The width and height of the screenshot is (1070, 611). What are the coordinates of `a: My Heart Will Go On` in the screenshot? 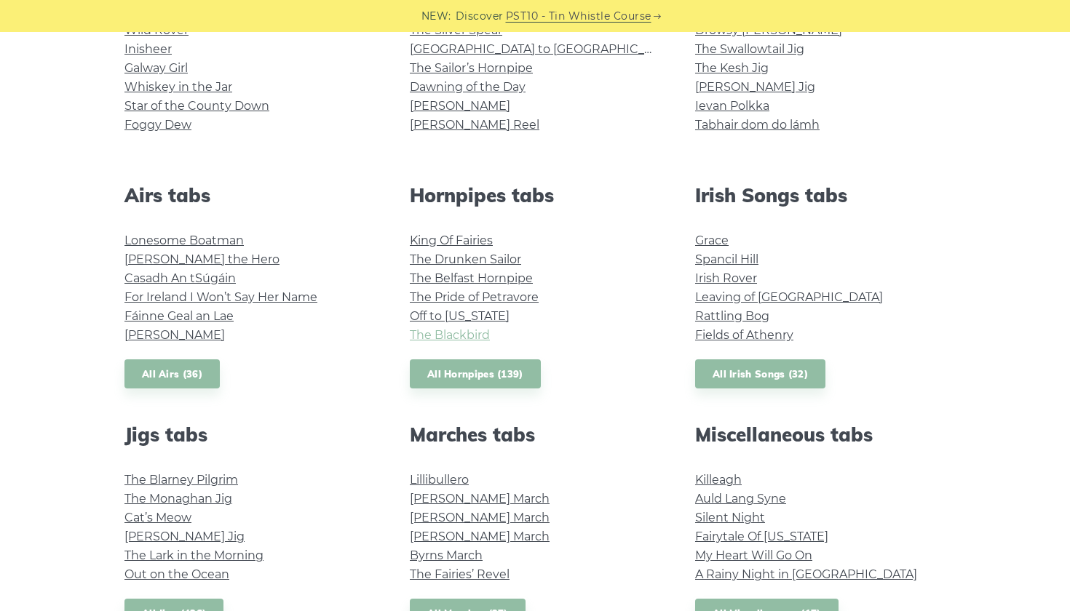 It's located at (753, 555).